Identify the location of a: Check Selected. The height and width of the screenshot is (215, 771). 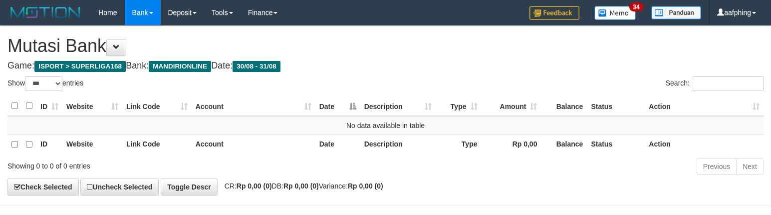
(43, 187).